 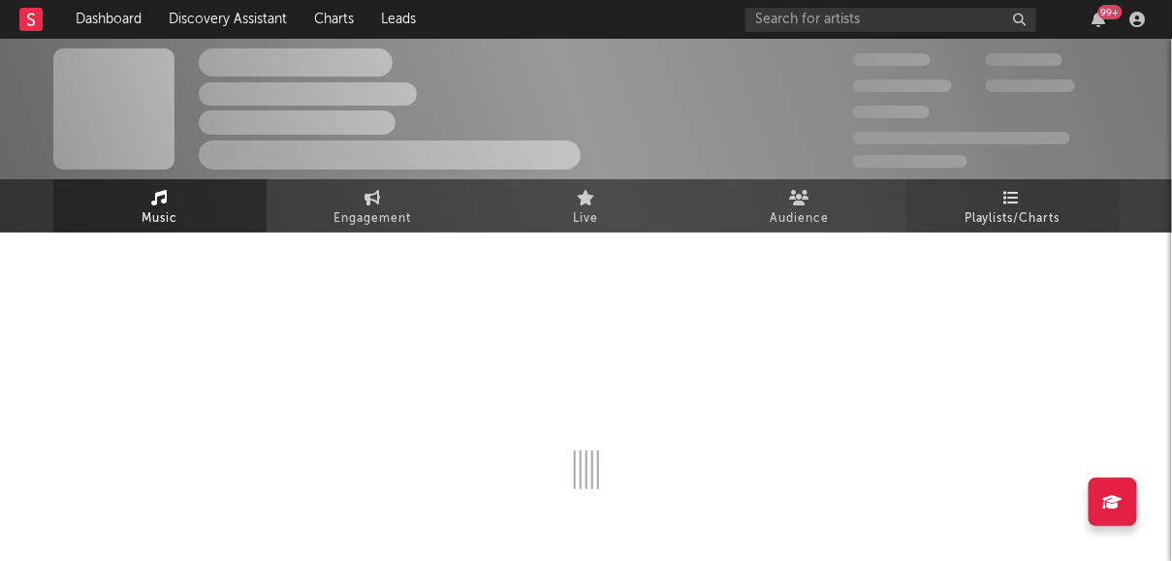 What do you see at coordinates (892, 59) in the screenshot?
I see `span: 300,000` at bounding box center [892, 59].